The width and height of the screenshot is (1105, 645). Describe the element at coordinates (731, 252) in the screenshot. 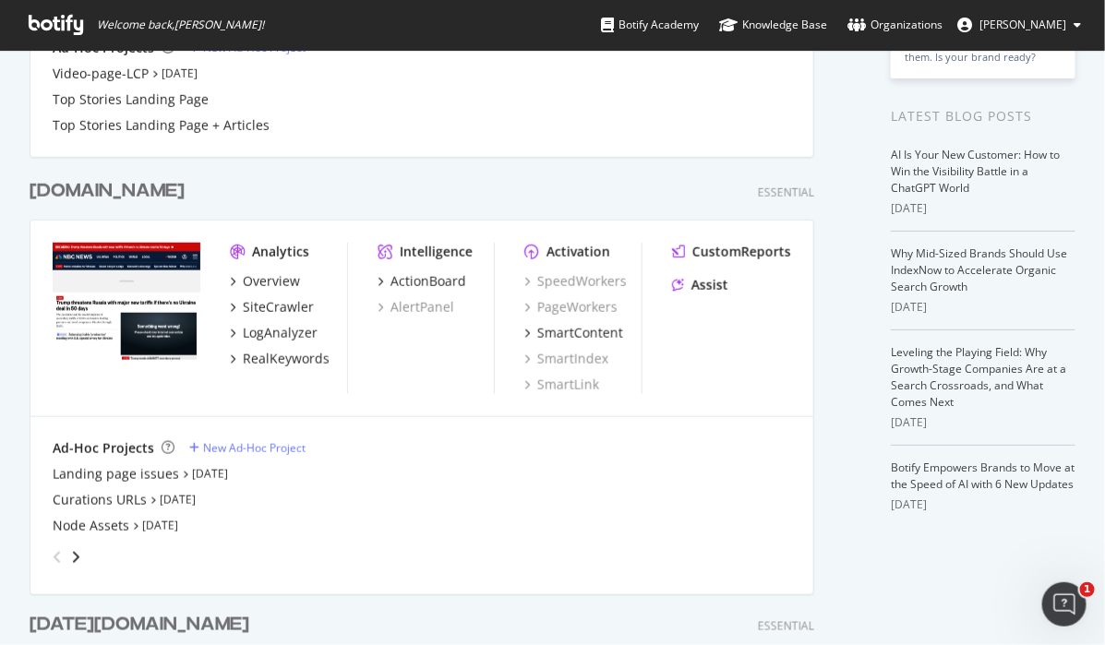

I see `a: CustomReports` at that location.